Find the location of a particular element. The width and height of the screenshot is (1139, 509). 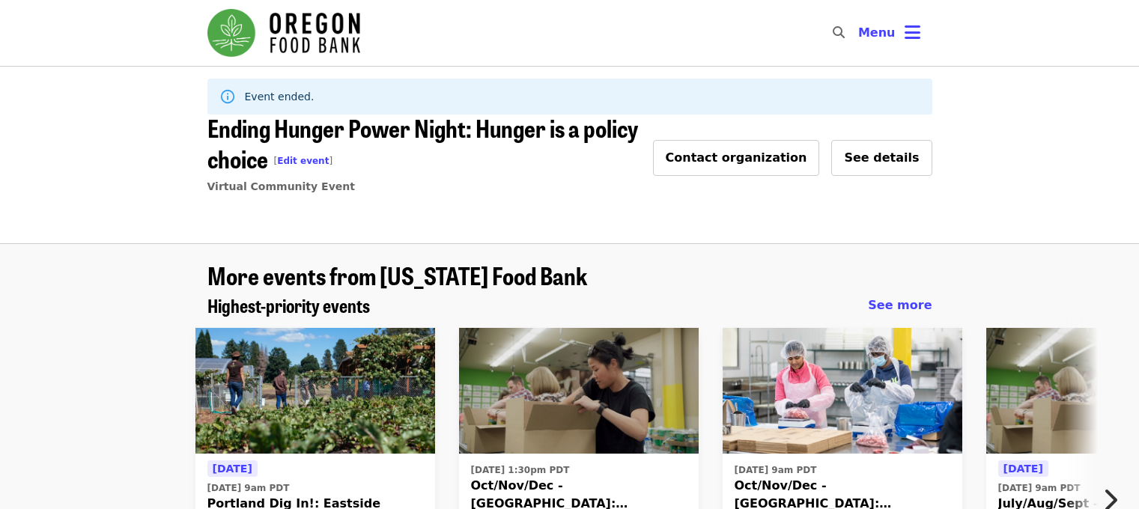

span: Contact organization is located at coordinates (736, 157).